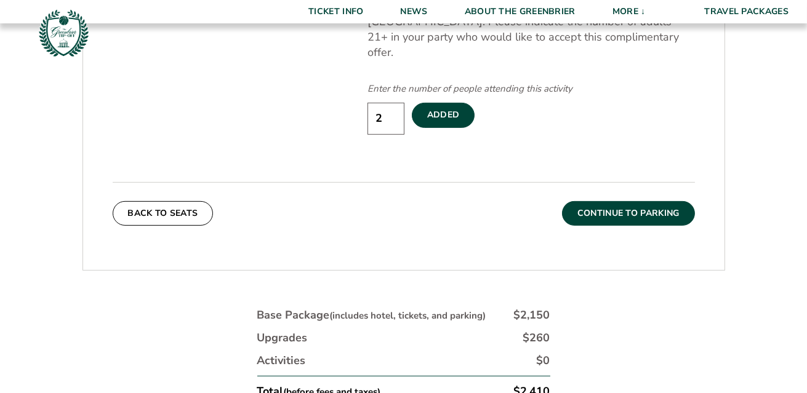 This screenshot has height=393, width=807. I want to click on button: Continue To Parking, so click(629, 214).